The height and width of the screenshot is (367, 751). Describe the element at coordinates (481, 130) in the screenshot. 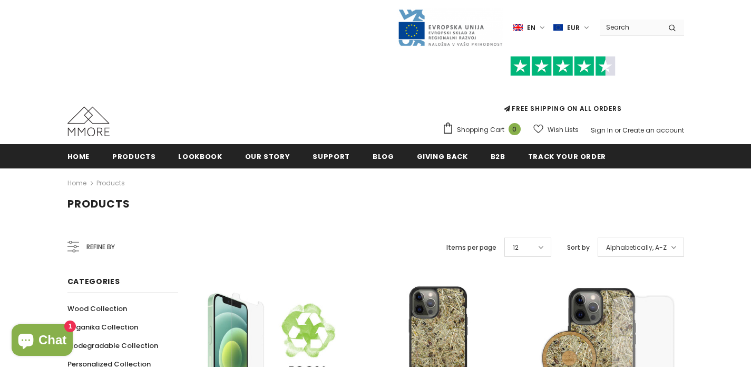

I see `span: Shopping Cart` at that location.